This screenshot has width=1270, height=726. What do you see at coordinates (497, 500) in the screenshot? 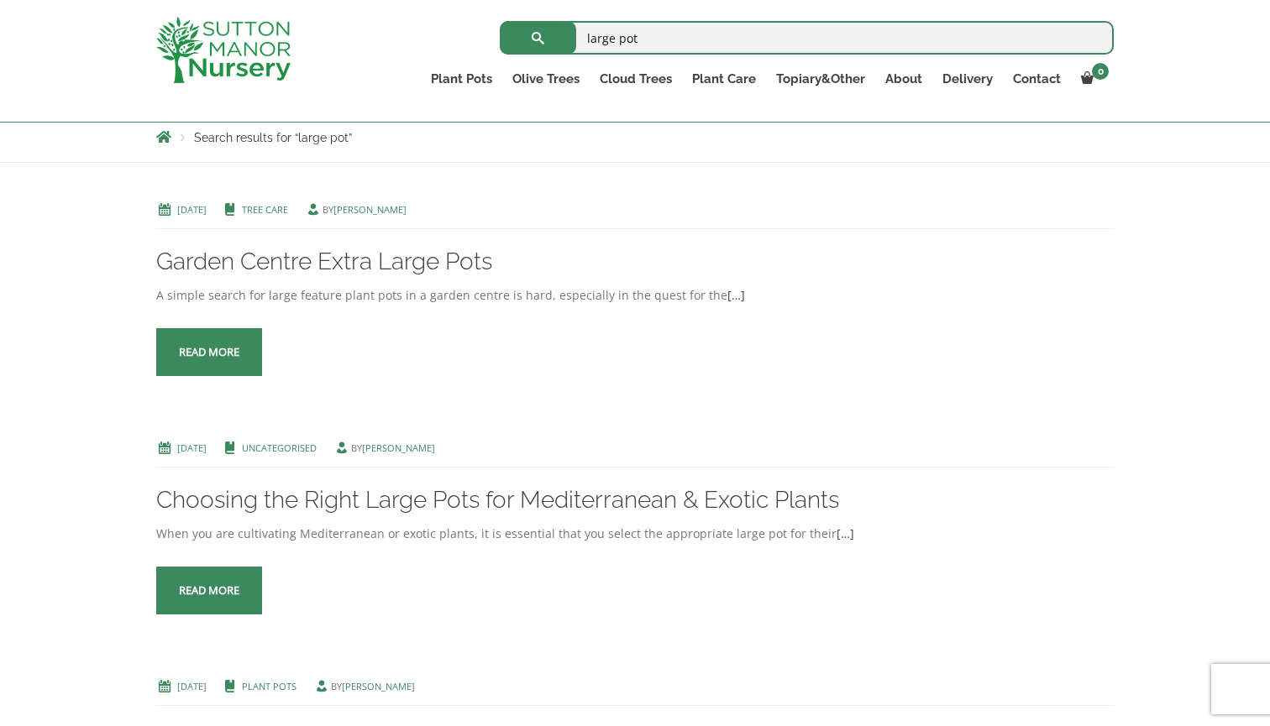
I see `a: Choosing the Right Large Pots for Mediterranean & Exotic Plants` at bounding box center [497, 500].